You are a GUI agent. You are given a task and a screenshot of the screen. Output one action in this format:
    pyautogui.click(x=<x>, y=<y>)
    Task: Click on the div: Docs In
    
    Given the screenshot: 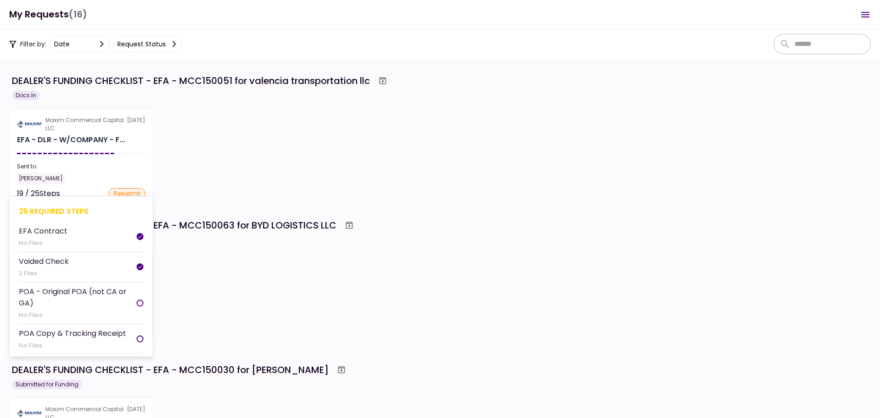 What is the action you would take?
    pyautogui.click(x=26, y=95)
    